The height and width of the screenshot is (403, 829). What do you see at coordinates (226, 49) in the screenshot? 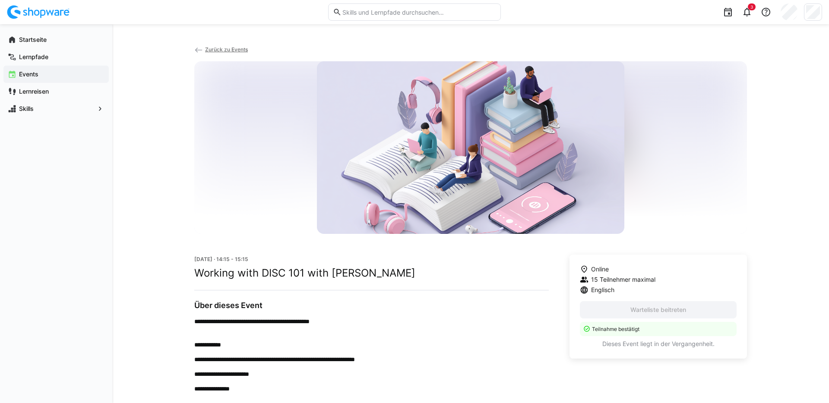
I see `span: Zurück zu Events` at bounding box center [226, 49].